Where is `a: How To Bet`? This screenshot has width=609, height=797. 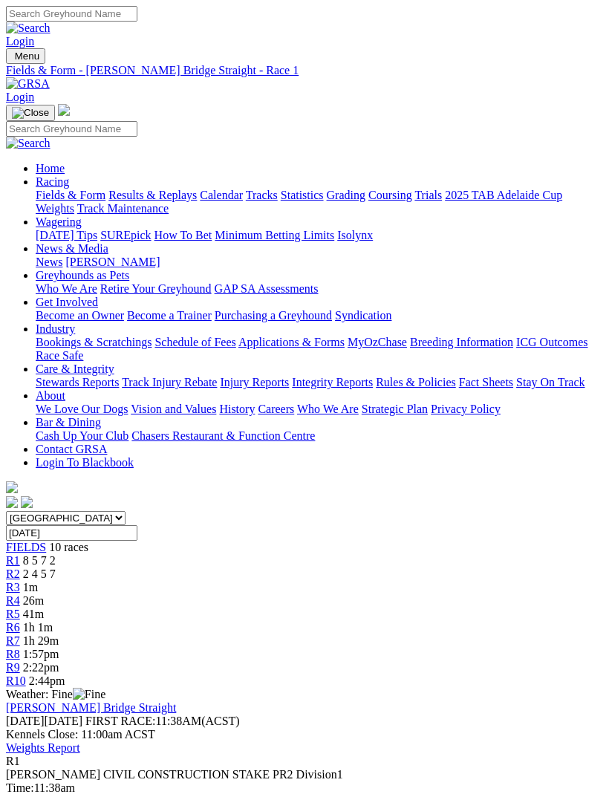 a: How To Bet is located at coordinates (183, 235).